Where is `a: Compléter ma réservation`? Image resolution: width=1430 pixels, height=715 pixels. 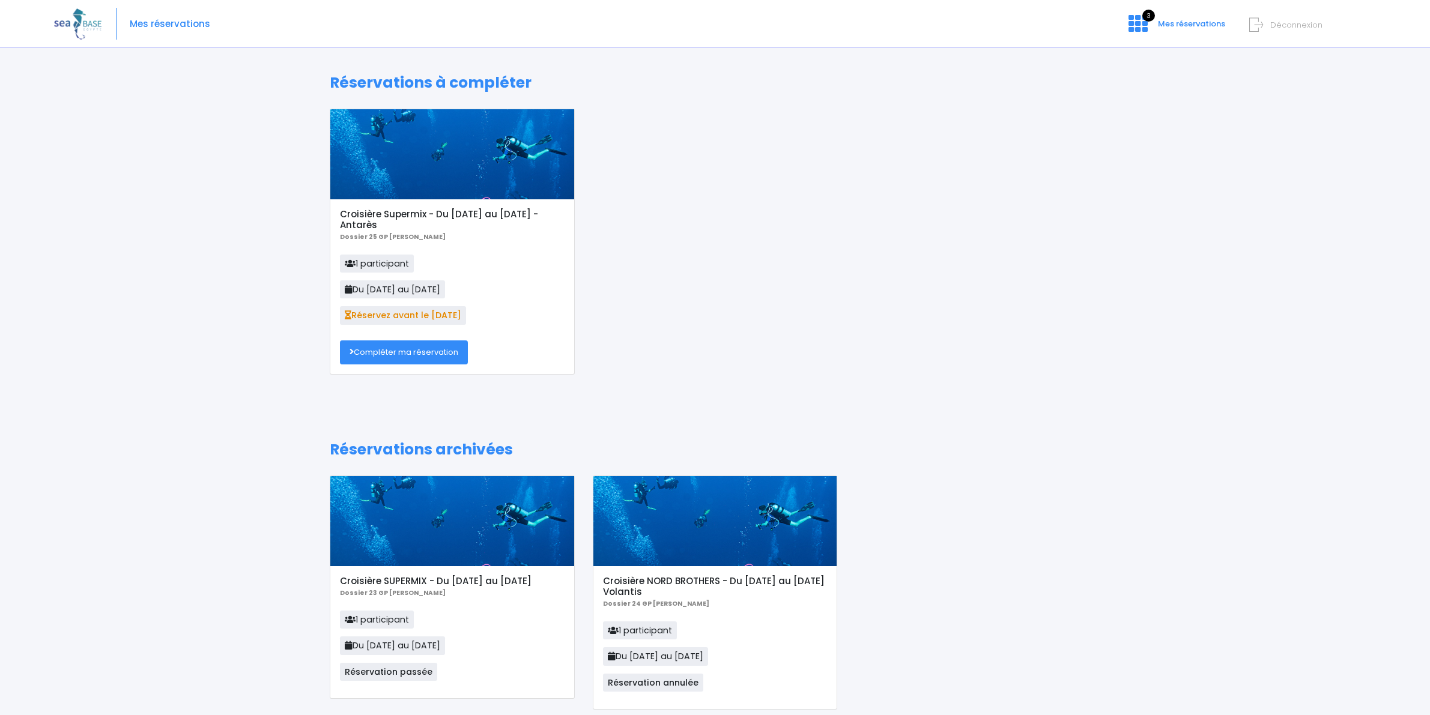
a: Compléter ma réservation is located at coordinates (404, 353).